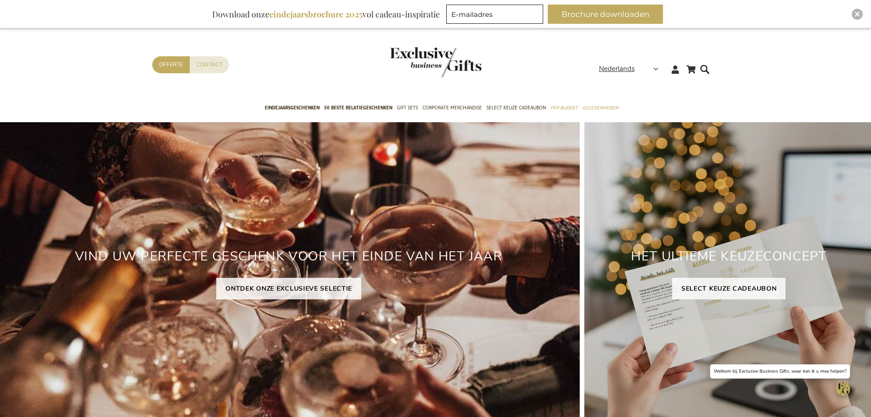 The width and height of the screenshot is (871, 417). What do you see at coordinates (858, 14) in the screenshot?
I see `img: Close` at bounding box center [858, 14].